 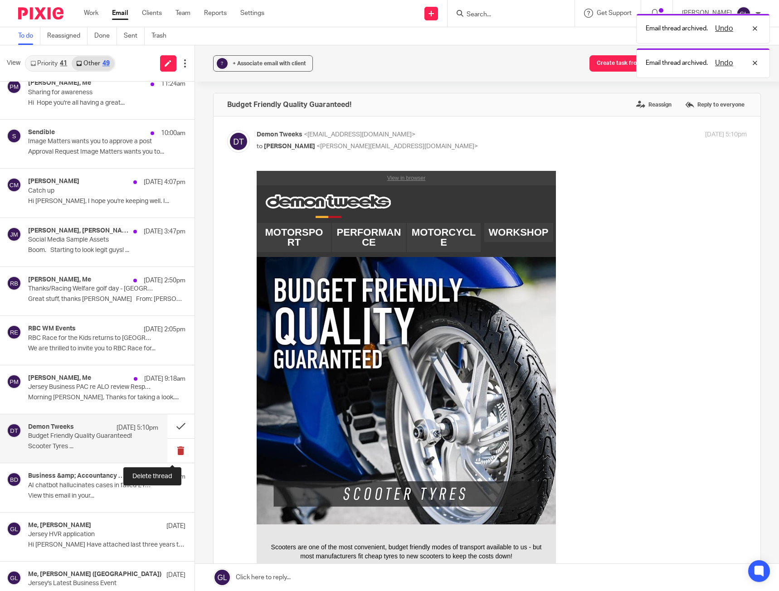 What do you see at coordinates (262, 61) in the screenshot?
I see `a: WORKSHOP` at bounding box center [262, 61].